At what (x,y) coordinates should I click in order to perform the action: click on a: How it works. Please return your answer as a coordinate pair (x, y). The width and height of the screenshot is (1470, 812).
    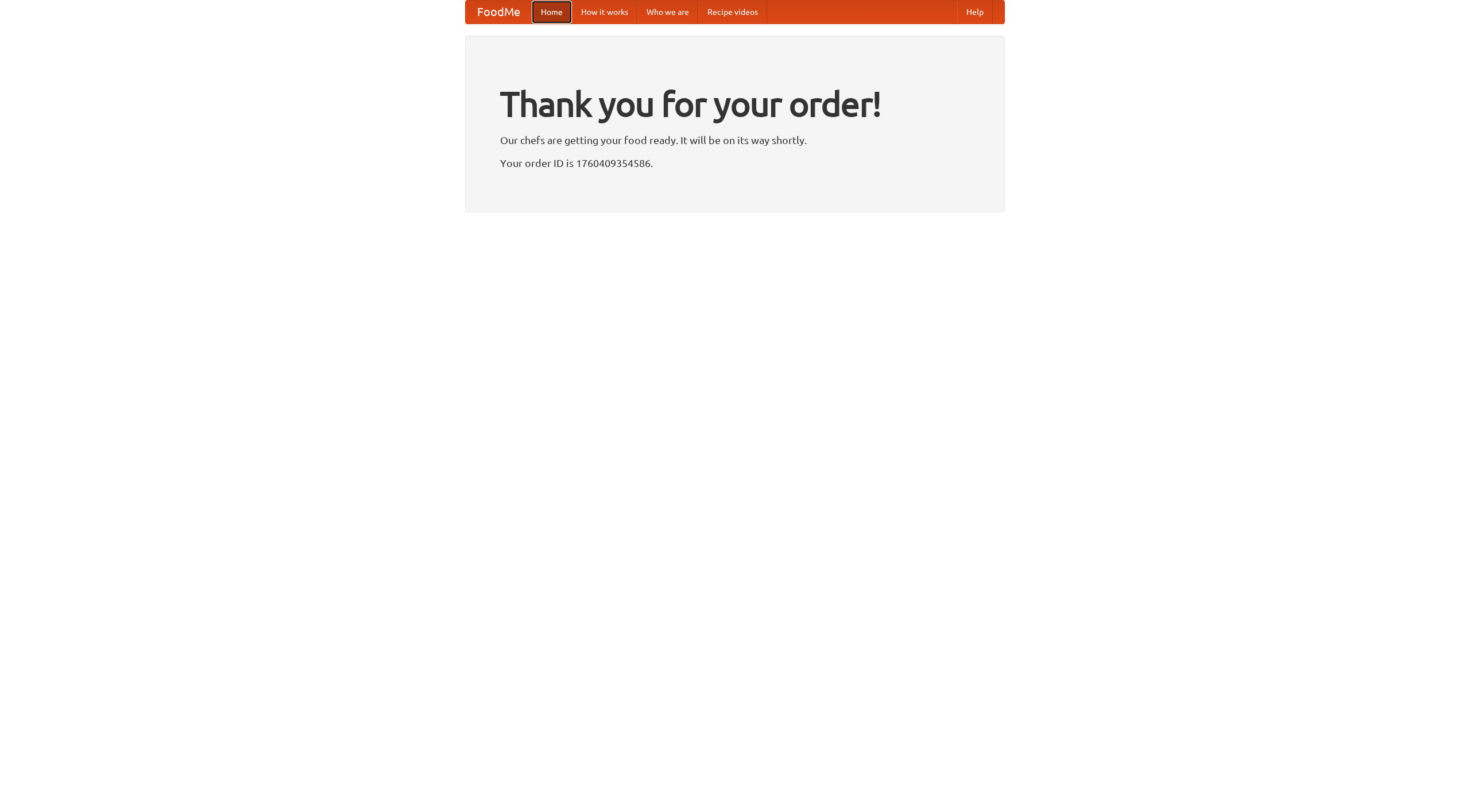
    Looking at the image, I should click on (605, 12).